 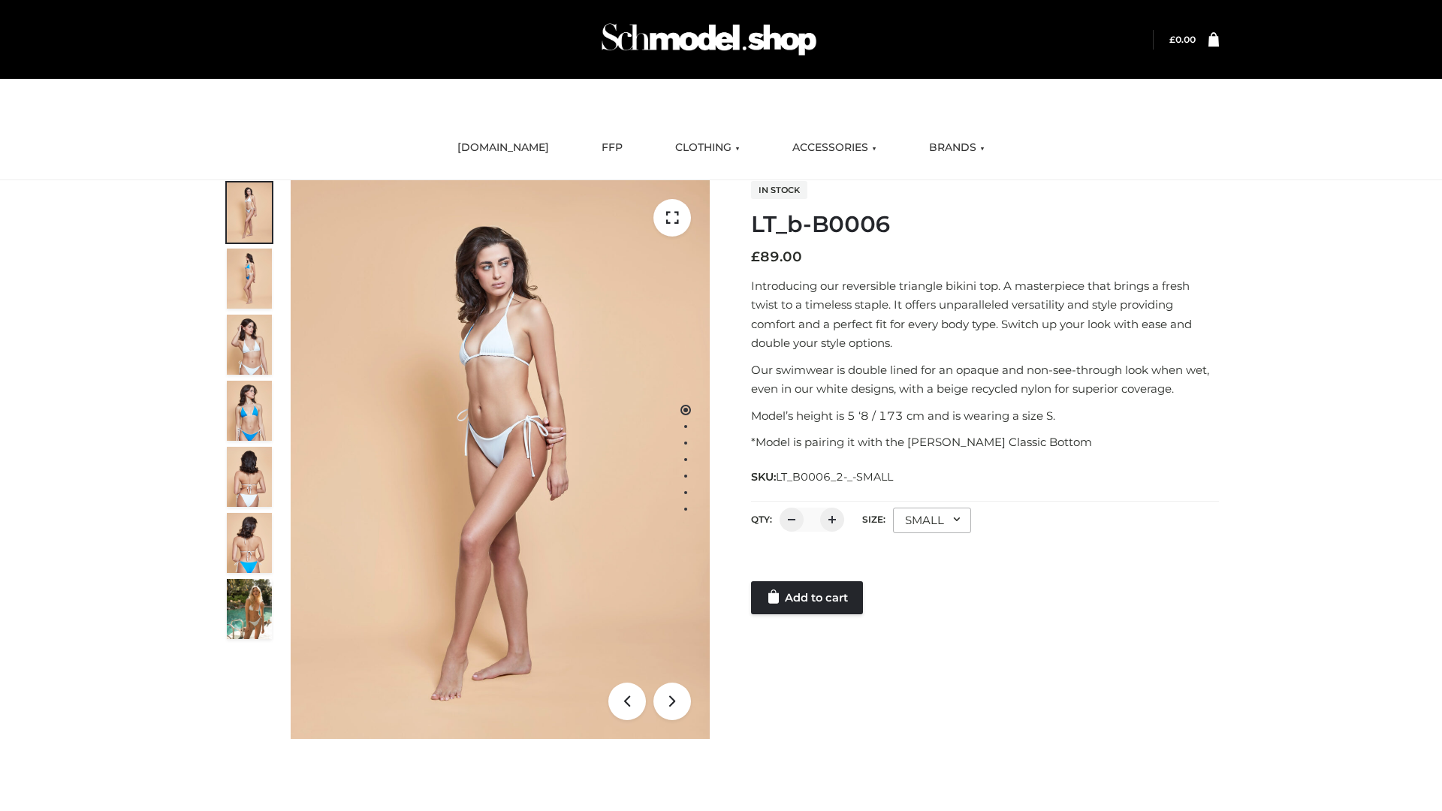 I want to click on a: £0.00, so click(x=1182, y=39).